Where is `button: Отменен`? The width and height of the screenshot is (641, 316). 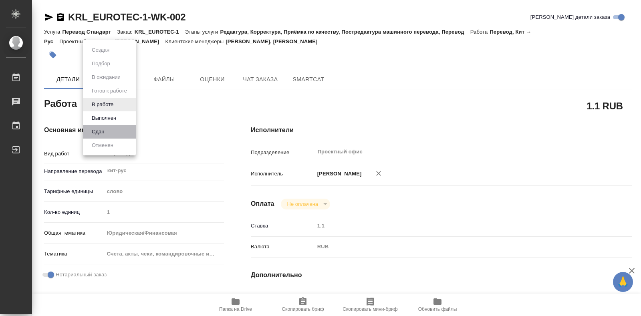 button: Отменен is located at coordinates (103, 145).